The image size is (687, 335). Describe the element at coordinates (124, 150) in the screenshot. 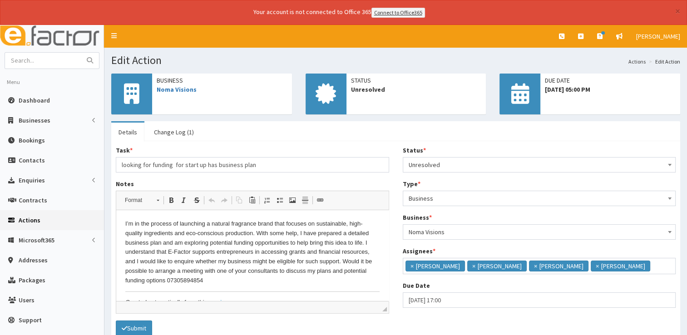

I see `label: Task` at that location.